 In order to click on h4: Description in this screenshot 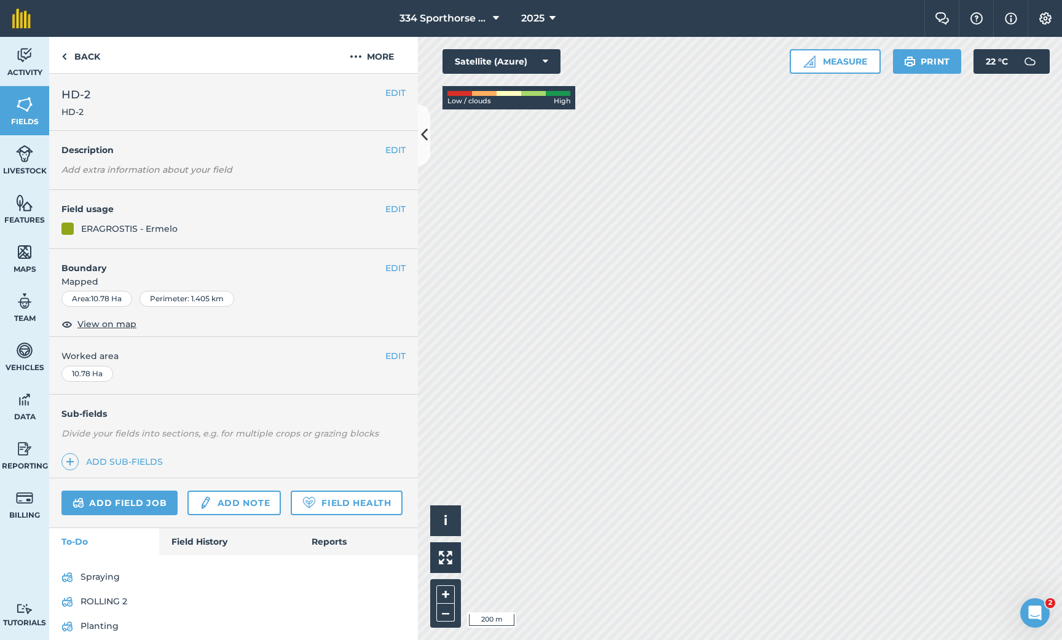, I will do `click(234, 150)`.